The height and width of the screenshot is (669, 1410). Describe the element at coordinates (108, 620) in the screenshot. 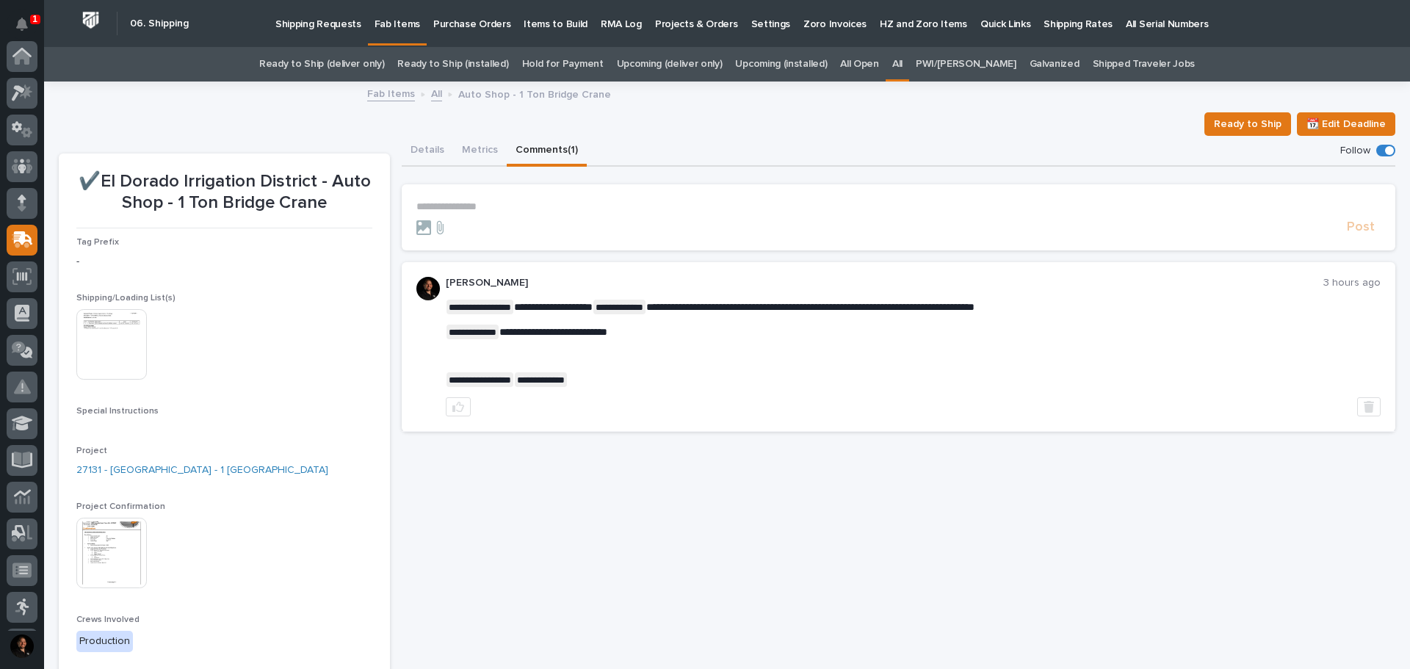

I see `span: Crews Involved` at that location.